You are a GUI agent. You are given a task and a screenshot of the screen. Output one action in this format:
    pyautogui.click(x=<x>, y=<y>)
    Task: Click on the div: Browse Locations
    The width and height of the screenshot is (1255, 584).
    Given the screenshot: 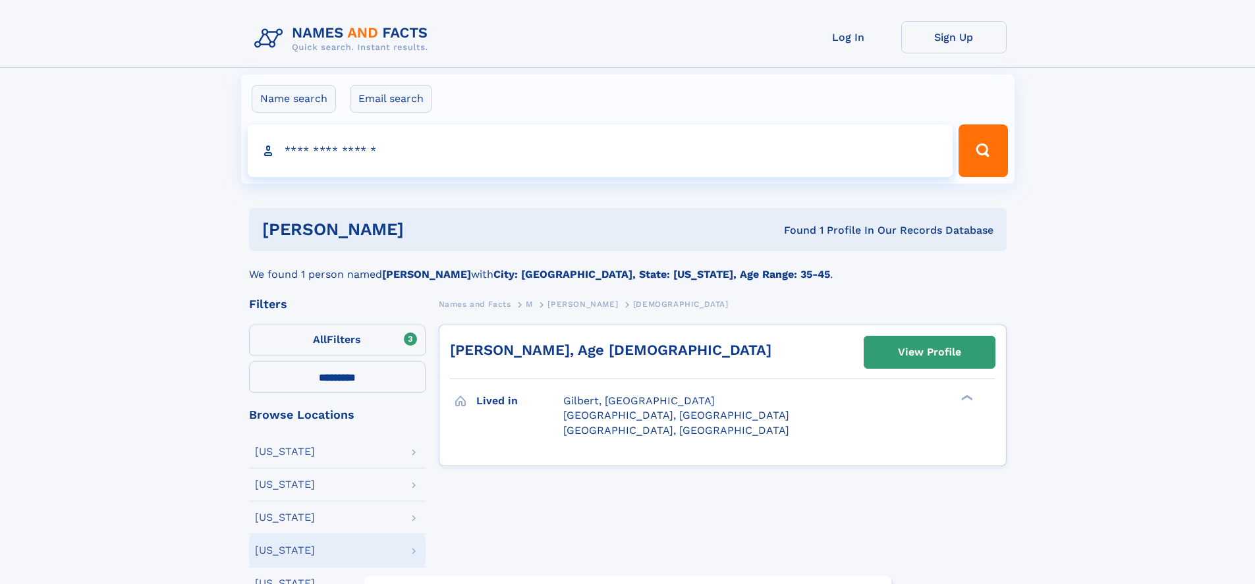 What is the action you would take?
    pyautogui.click(x=337, y=415)
    